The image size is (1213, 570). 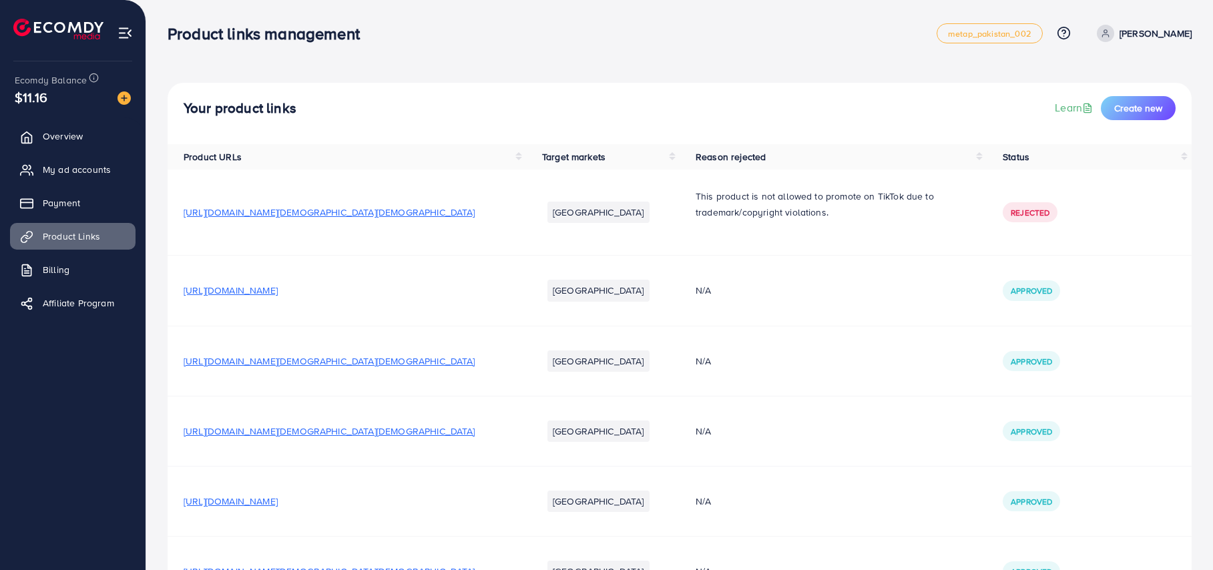 I want to click on a: logo, so click(x=58, y=29).